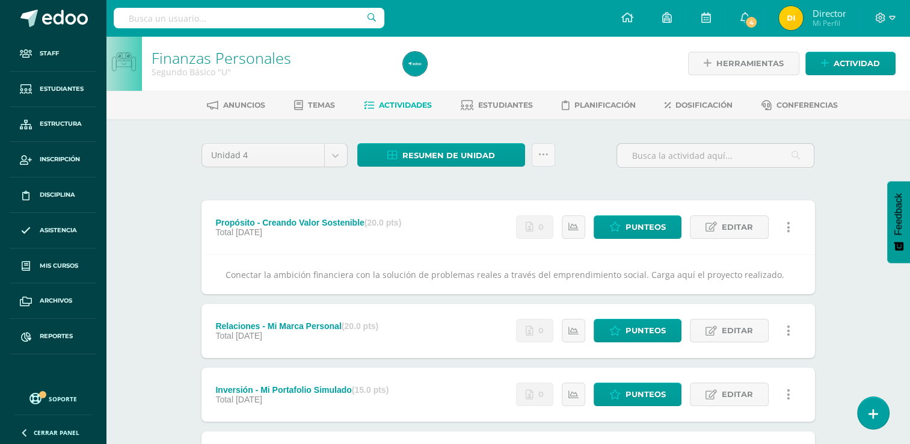  Describe the element at coordinates (750, 63) in the screenshot. I see `span: Herramientas` at that location.